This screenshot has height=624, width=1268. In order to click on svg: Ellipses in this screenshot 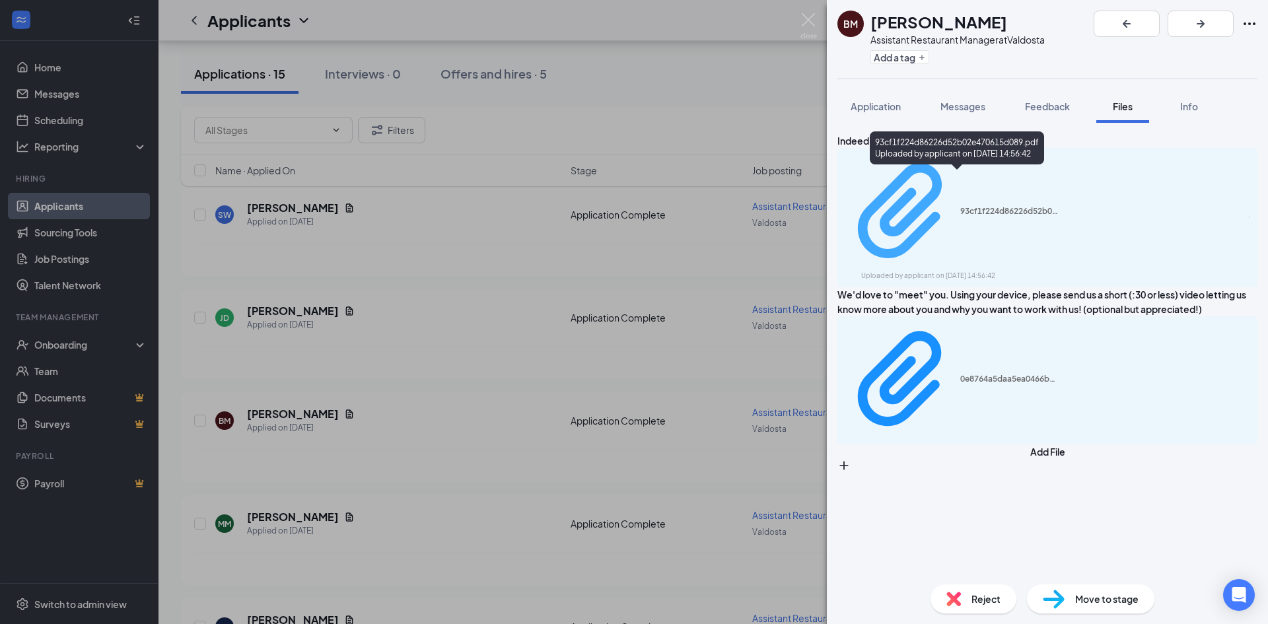, I will do `click(1250, 24)`.